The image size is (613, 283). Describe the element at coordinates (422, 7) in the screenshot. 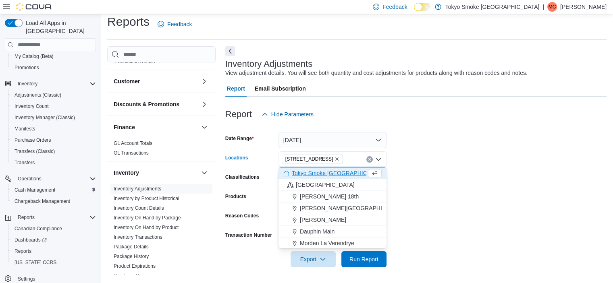

I see `input: Dark Mode` at that location.